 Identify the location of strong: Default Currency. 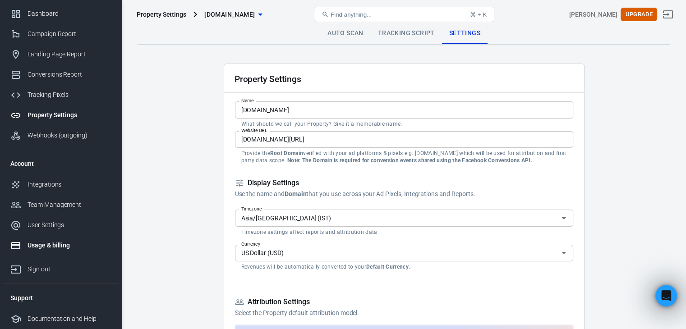
(387, 267).